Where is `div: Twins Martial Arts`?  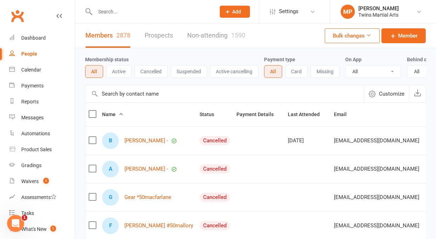 div: Twins Martial Arts is located at coordinates (379, 15).